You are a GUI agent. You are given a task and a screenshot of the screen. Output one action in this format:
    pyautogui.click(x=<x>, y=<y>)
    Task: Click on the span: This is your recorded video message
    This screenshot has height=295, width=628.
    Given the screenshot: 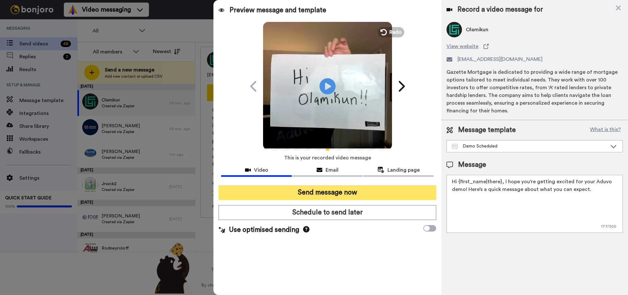 What is the action you would take?
    pyautogui.click(x=327, y=158)
    